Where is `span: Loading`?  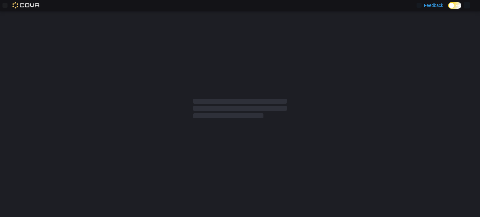
span: Loading is located at coordinates (240, 110).